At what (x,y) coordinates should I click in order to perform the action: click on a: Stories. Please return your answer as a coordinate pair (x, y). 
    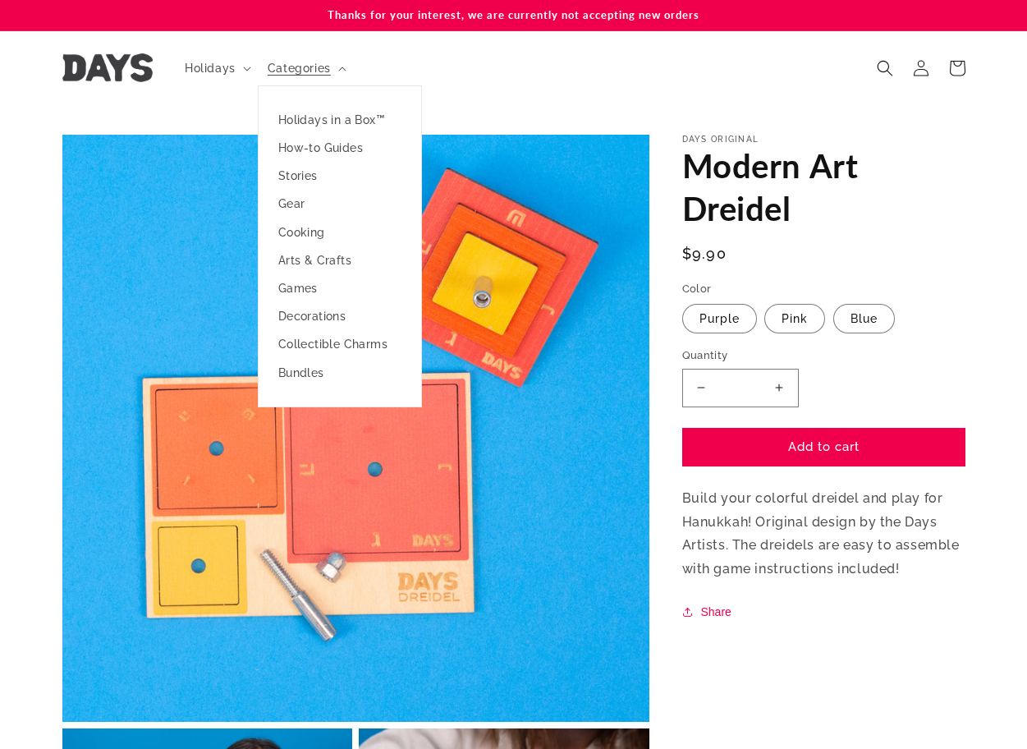
    Looking at the image, I should click on (340, 176).